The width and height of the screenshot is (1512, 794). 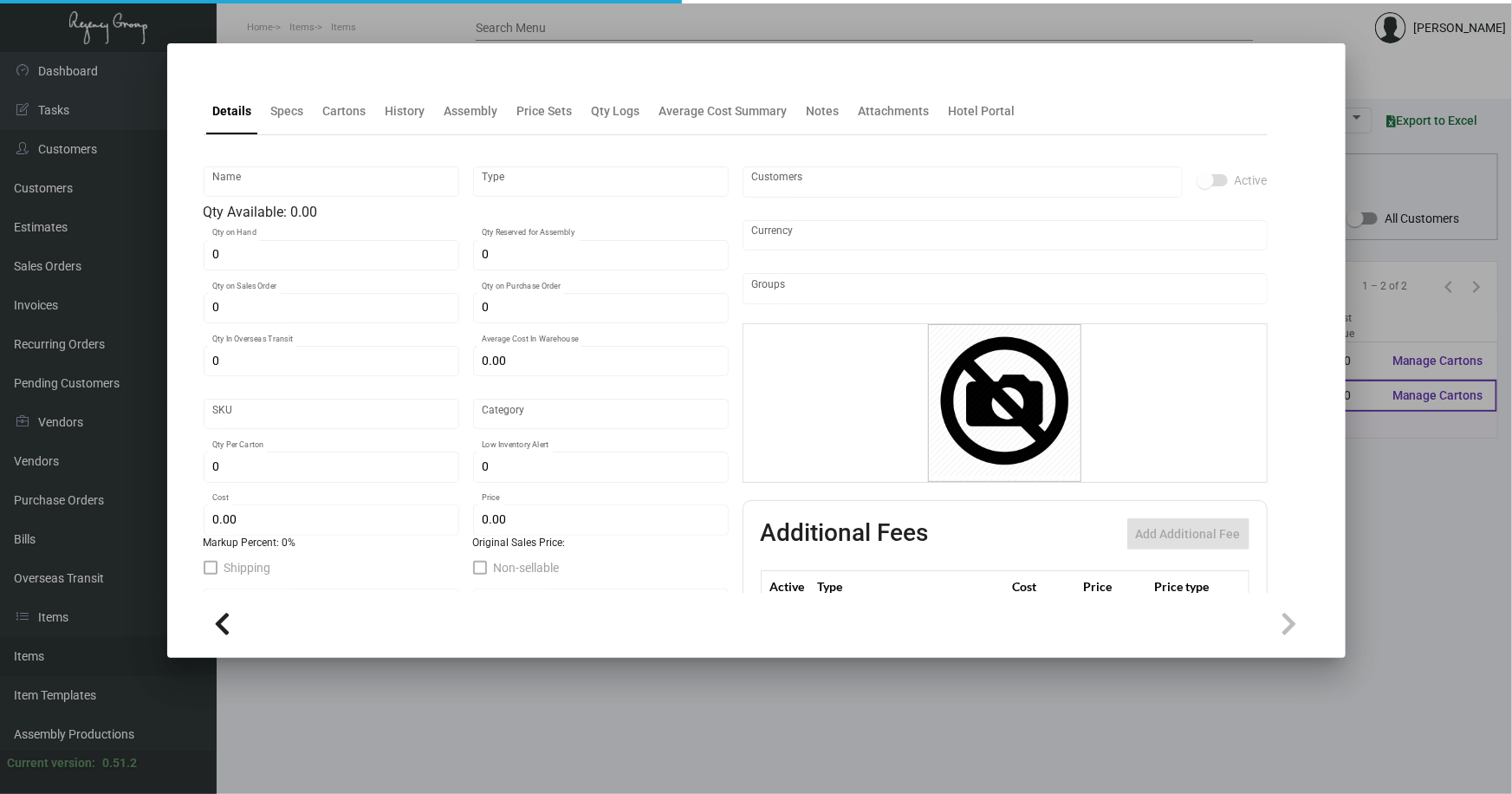 I want to click on th: Cost, so click(x=1043, y=586).